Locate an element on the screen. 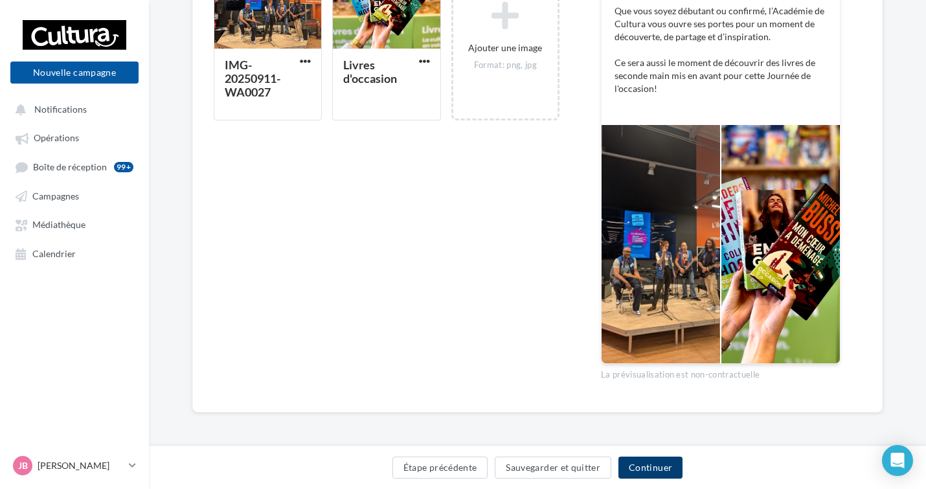 Image resolution: width=926 pixels, height=489 pixels. a: Calendrier is located at coordinates (74, 253).